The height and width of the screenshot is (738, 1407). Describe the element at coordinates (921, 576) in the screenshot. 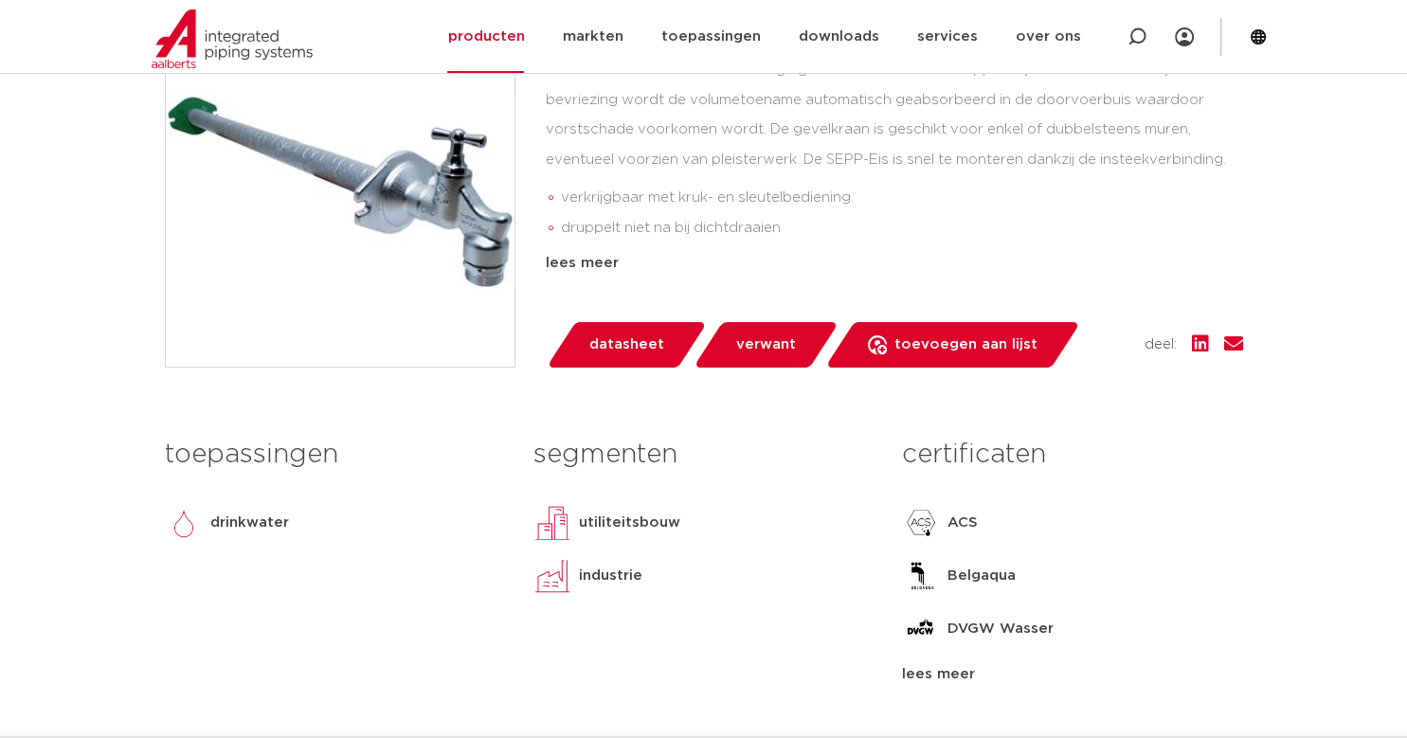

I see `img: Belgaqua` at that location.